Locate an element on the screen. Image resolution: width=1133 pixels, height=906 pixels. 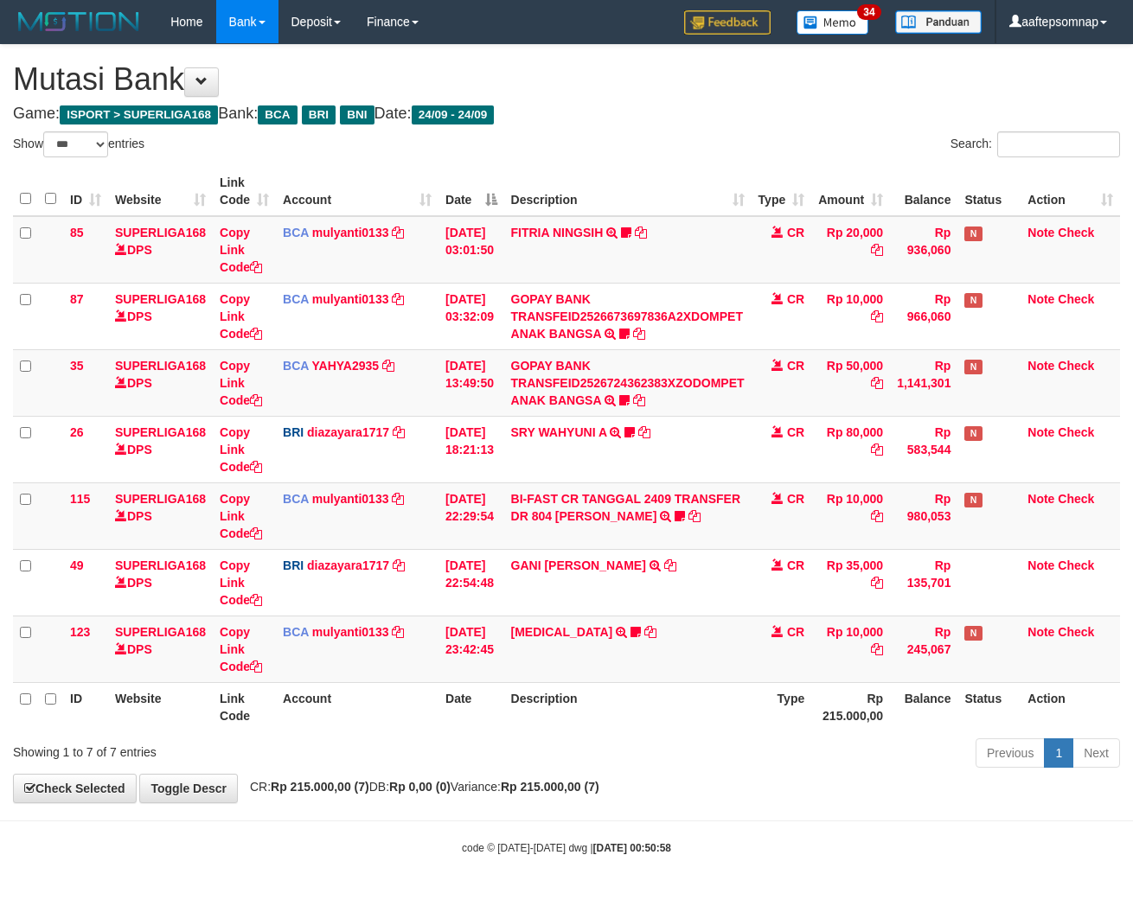
a: 1 is located at coordinates (1059, 753).